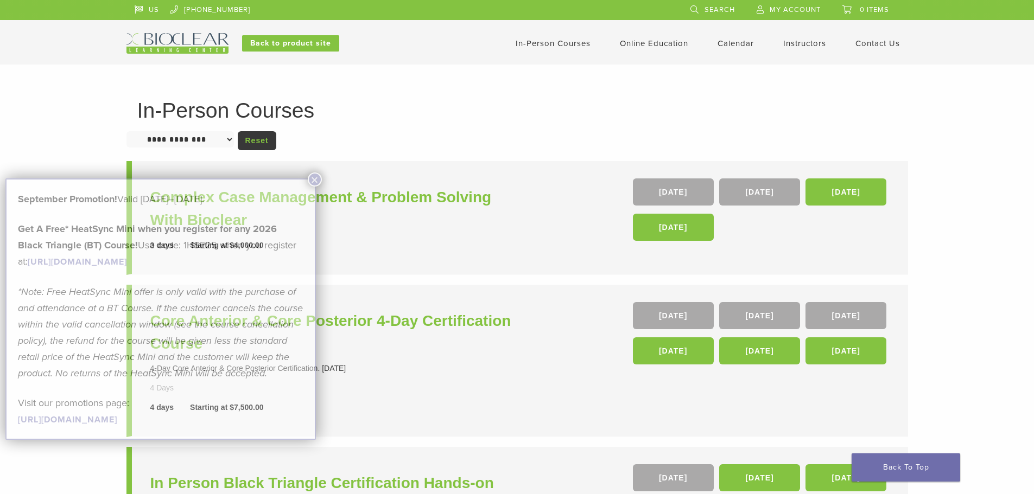 The width and height of the screenshot is (1034, 494). I want to click on button: Close, so click(315, 180).